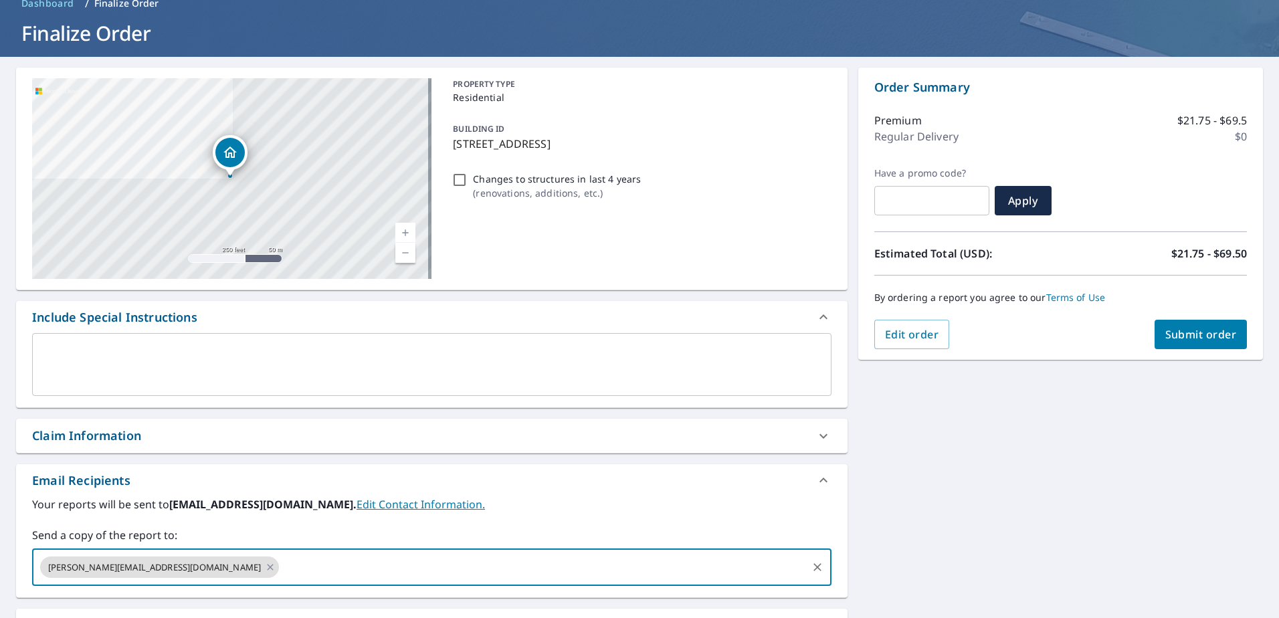  I want to click on p: $21.75 - $69.50, so click(1209, 254).